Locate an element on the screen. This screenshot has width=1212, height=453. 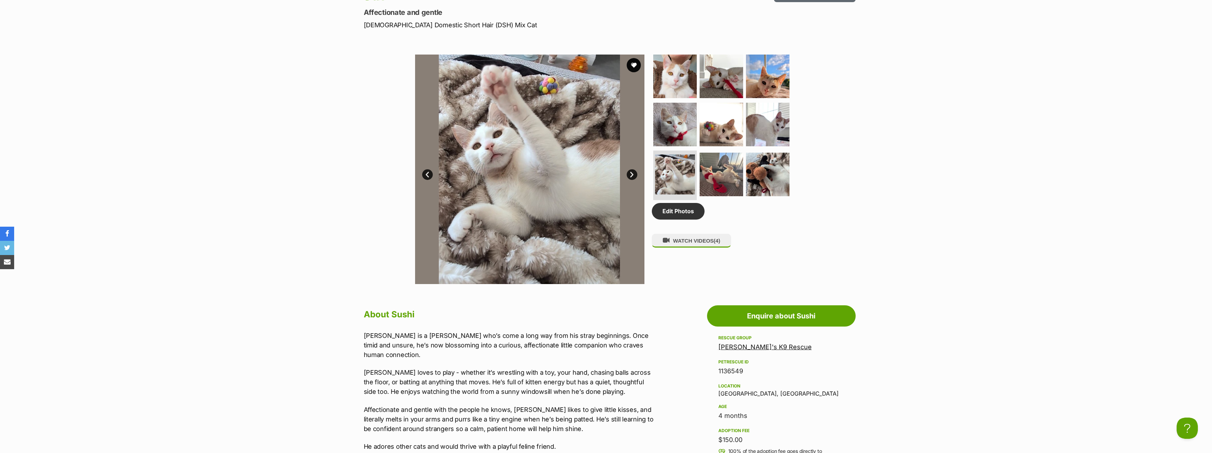
div: 4 months is located at coordinates (782, 416).